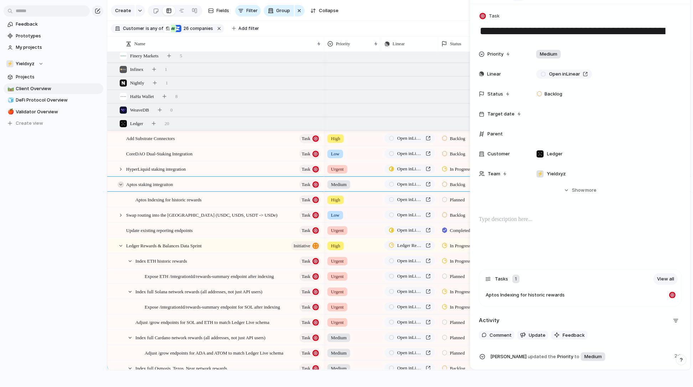 Image resolution: width=693 pixels, height=387 pixels. I want to click on span: 1, so click(167, 83).